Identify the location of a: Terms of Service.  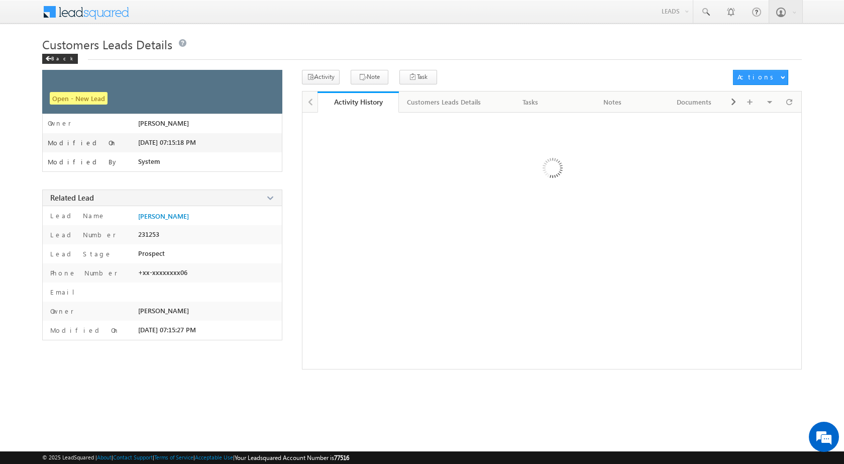
(174, 457).